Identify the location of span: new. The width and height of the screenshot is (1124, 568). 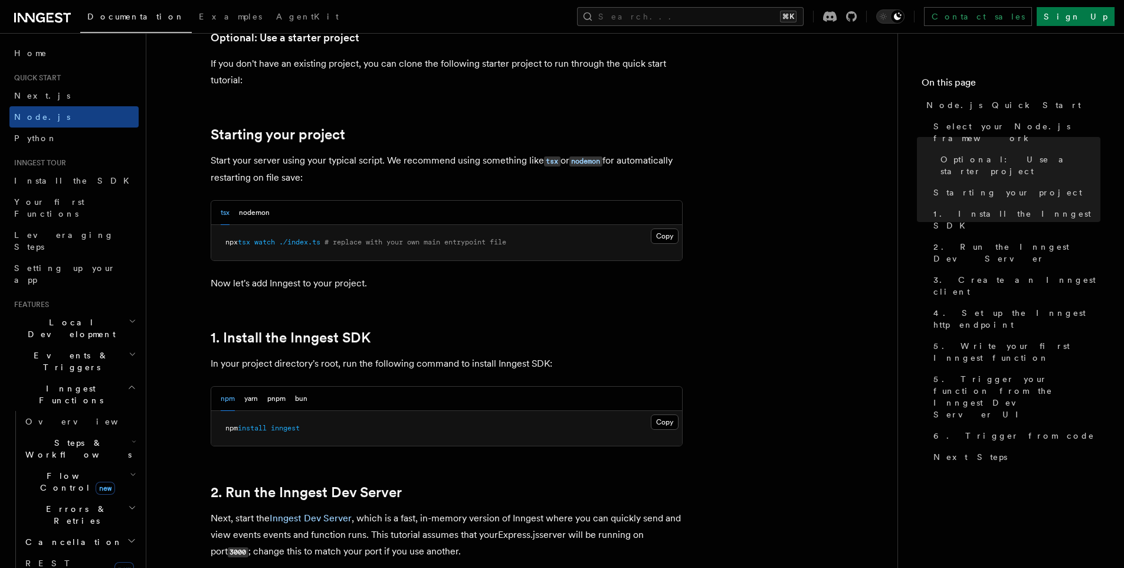
(105, 488).